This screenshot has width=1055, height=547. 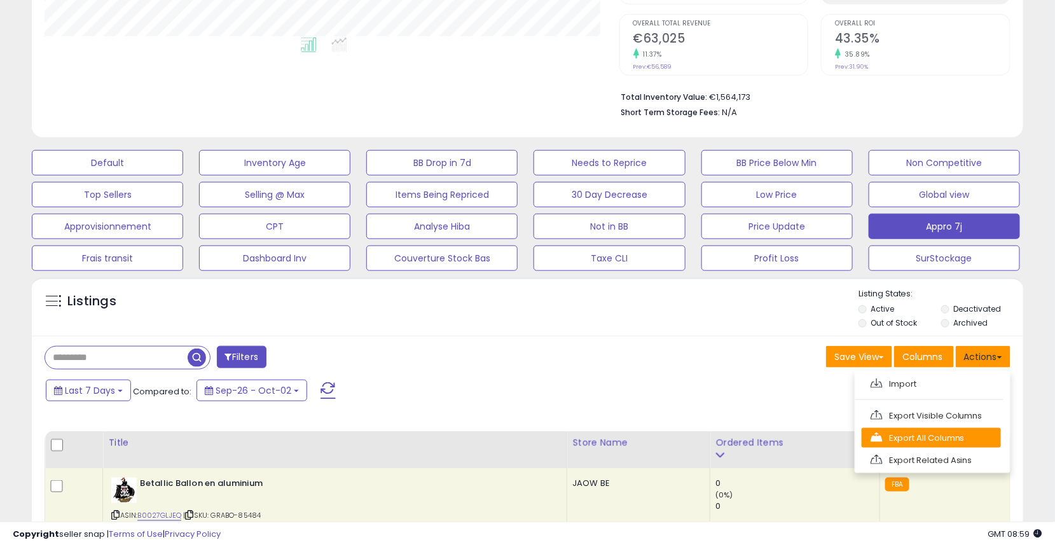 What do you see at coordinates (609, 226) in the screenshot?
I see `button: Not in BB` at bounding box center [609, 226].